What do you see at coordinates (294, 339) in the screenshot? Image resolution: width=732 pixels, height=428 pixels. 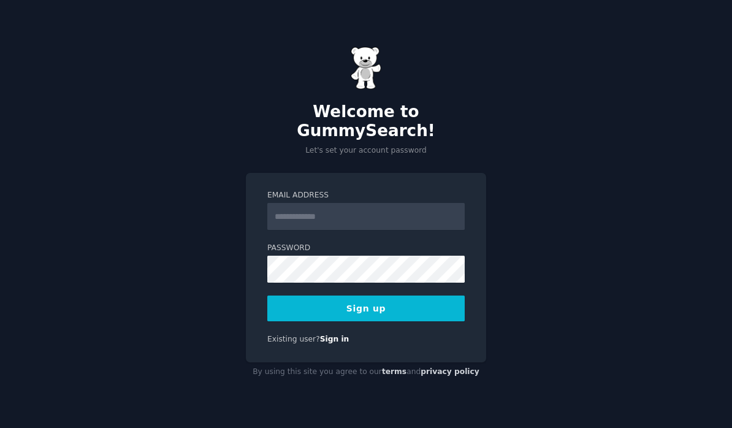 I see `span: Existing user?` at bounding box center [294, 339].